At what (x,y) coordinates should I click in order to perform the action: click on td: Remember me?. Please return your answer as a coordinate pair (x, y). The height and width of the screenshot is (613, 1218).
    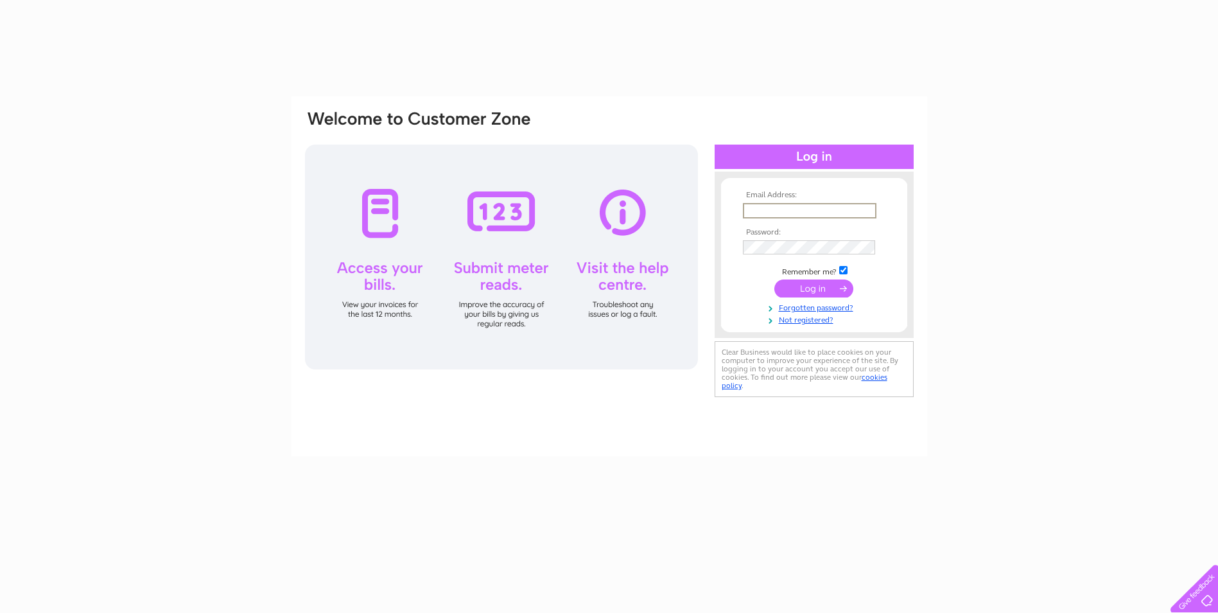
    Looking at the image, I should click on (814, 270).